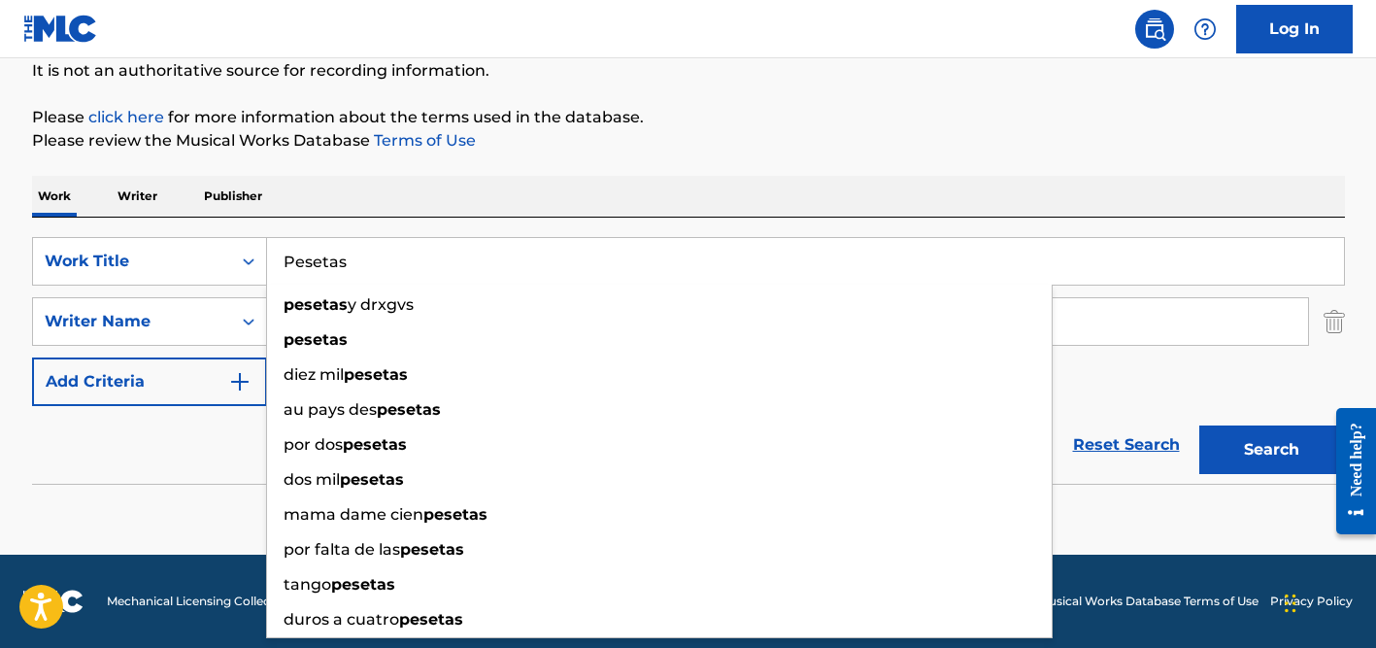 The image size is (1376, 648). What do you see at coordinates (1148, 601) in the screenshot?
I see `a: Musical Works Database Terms of Use` at bounding box center [1148, 601].